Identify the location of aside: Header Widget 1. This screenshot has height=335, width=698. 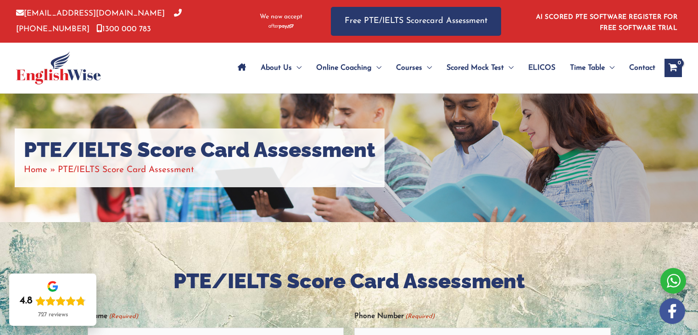
(606, 21).